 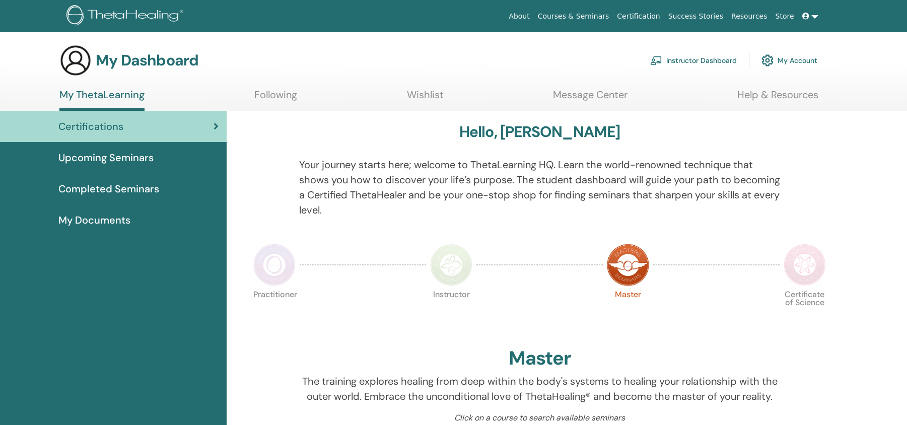 I want to click on p: Practitioner, so click(x=274, y=312).